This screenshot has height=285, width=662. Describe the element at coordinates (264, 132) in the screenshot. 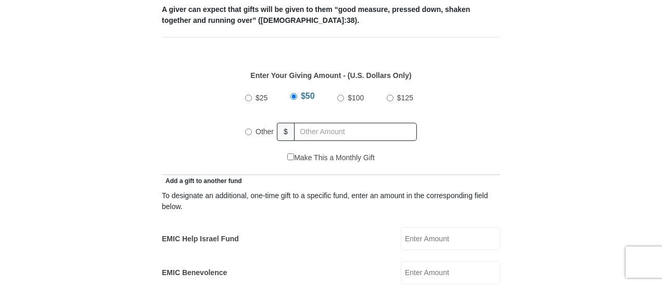

I see `span: Other` at that location.